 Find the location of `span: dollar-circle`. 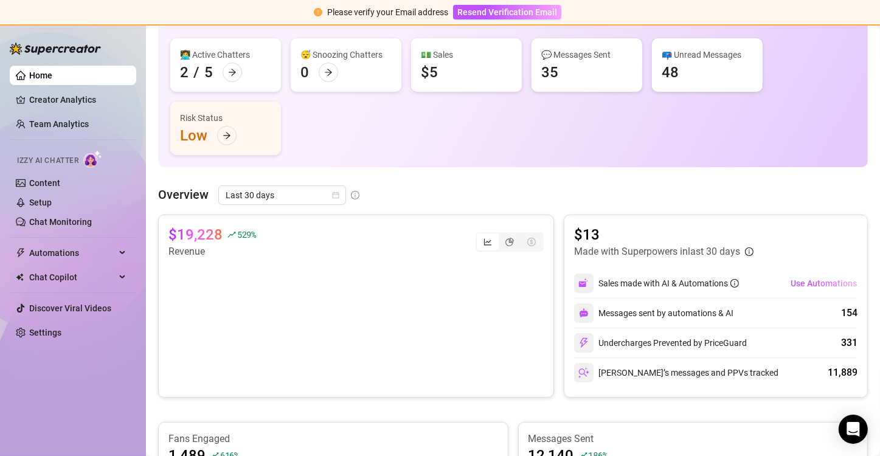

span: dollar-circle is located at coordinates (531, 242).